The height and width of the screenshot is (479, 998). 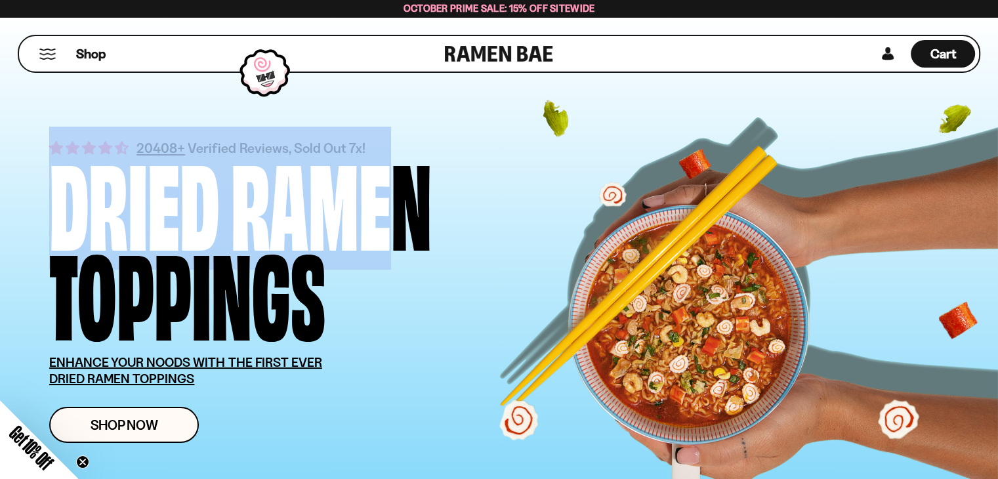 What do you see at coordinates (124, 424) in the screenshot?
I see `span: Shop Now` at bounding box center [124, 424].